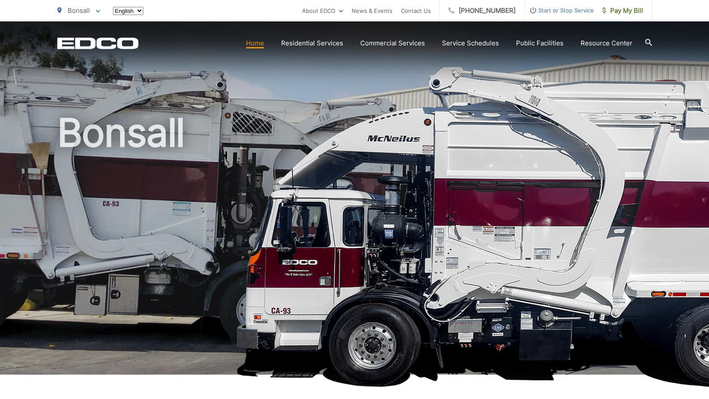 This screenshot has width=709, height=399. Describe the element at coordinates (79, 10) in the screenshot. I see `span: Bonsall` at that location.